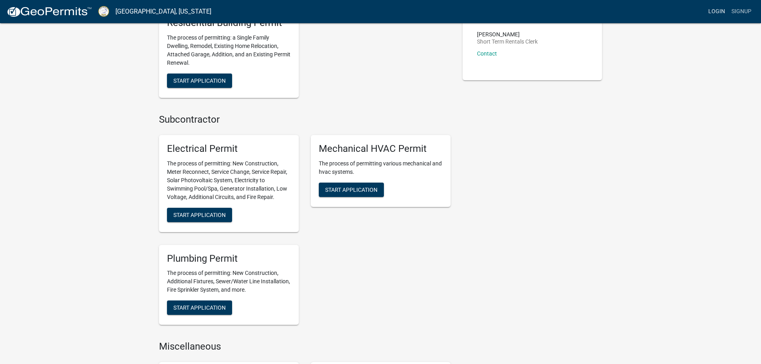 Image resolution: width=761 pixels, height=364 pixels. What do you see at coordinates (229, 281) in the screenshot?
I see `p: The process of permitting: New Construction, Additional Fixtures, Sewer/Water Line Installation, ...` at bounding box center [229, 281].